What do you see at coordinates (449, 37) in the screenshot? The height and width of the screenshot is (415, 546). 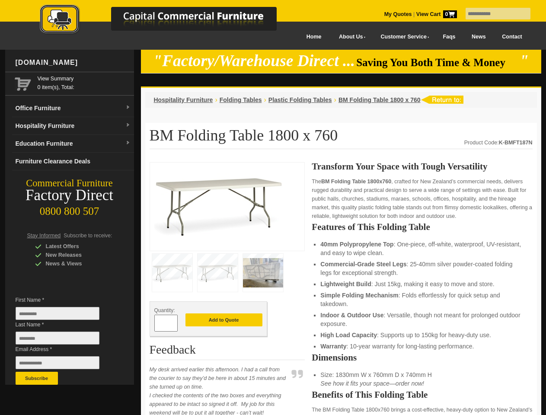 I see `a: Faqs` at bounding box center [449, 37].